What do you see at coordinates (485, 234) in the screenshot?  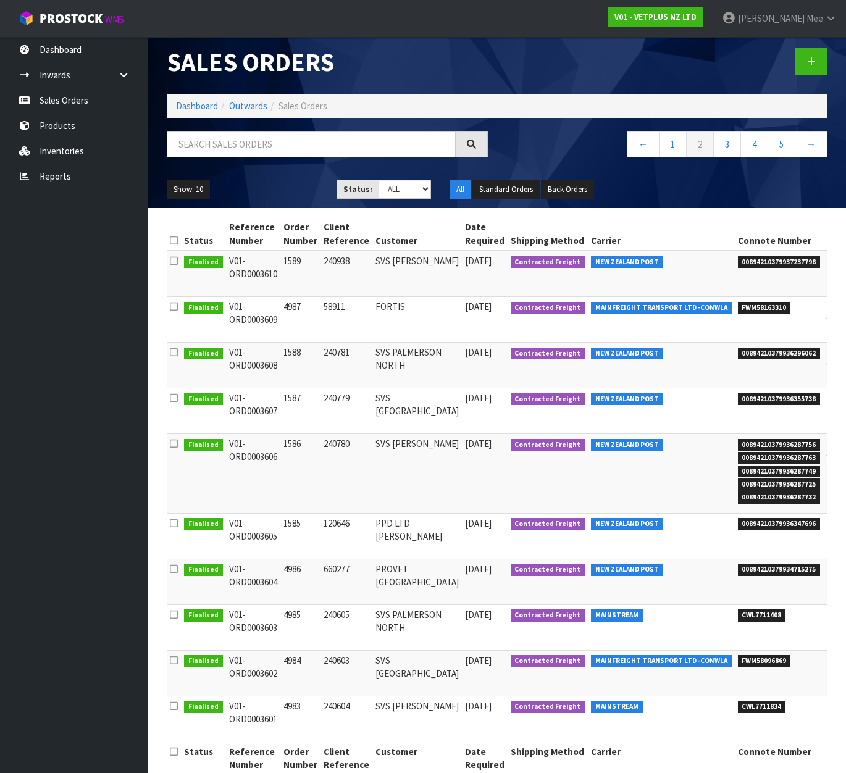 I see `th: Date Required` at bounding box center [485, 234].